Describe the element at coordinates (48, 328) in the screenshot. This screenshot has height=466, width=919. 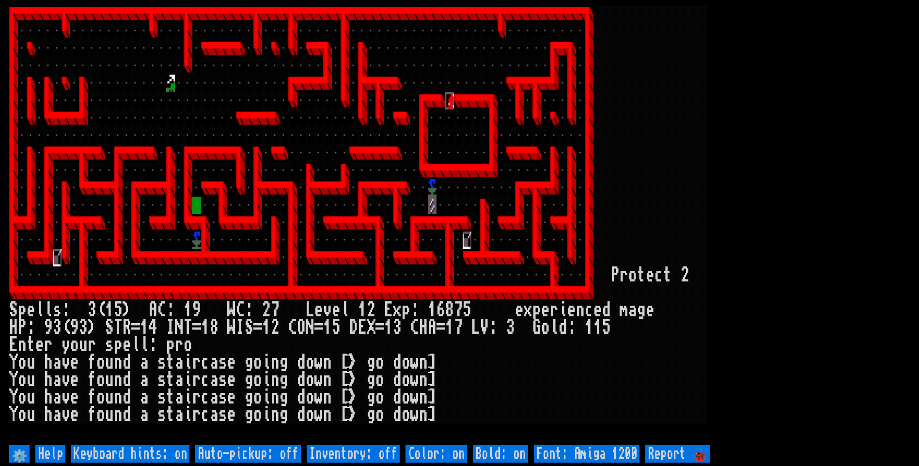
I see `div: 9` at that location.